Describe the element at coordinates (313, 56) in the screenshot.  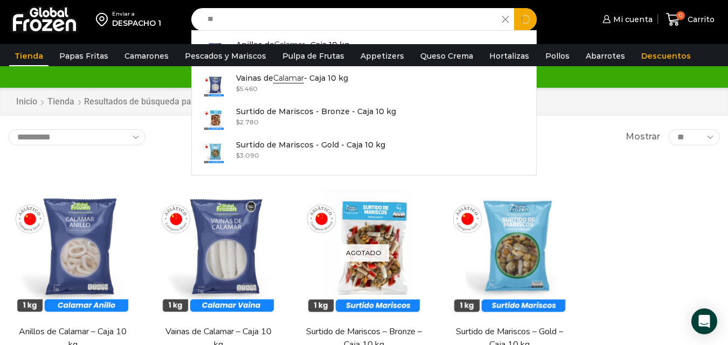
I see `a: Pulpa de Frutas` at that location.